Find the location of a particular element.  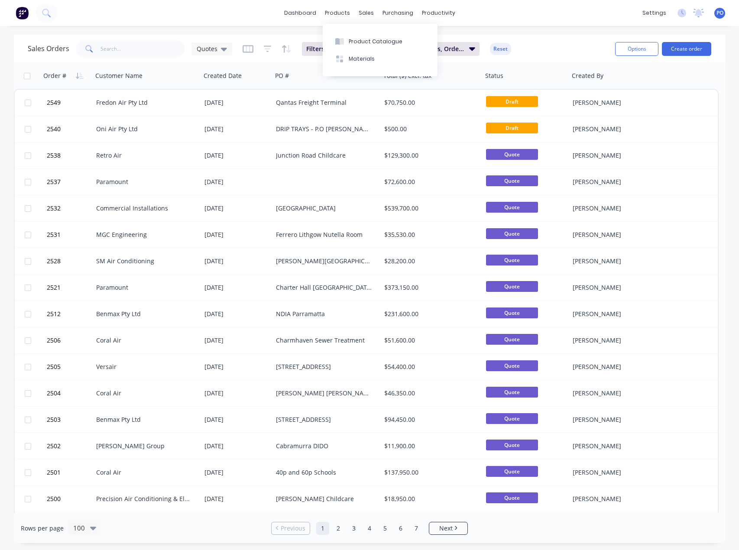

div: NDIA Parramatta is located at coordinates (324, 314).